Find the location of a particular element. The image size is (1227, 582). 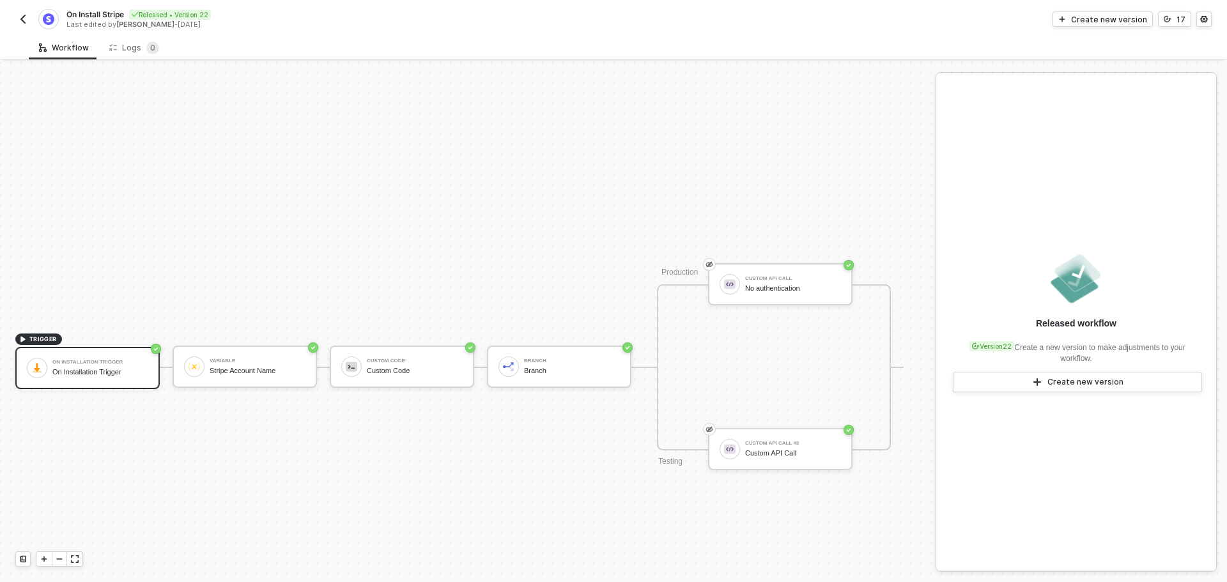

div: Workflow is located at coordinates (64, 48).